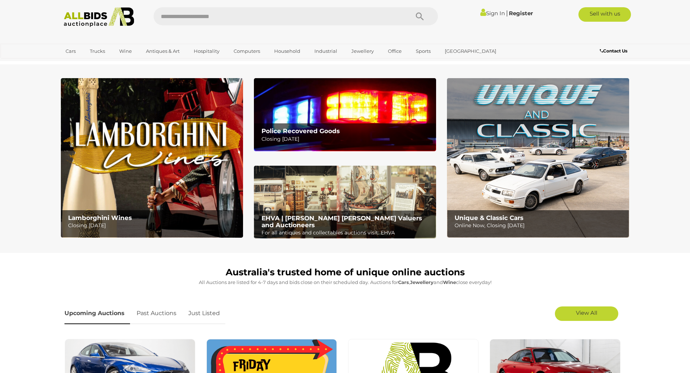 This screenshot has width=690, height=373. Describe the element at coordinates (204, 314) in the screenshot. I see `a: Just Listed` at that location.